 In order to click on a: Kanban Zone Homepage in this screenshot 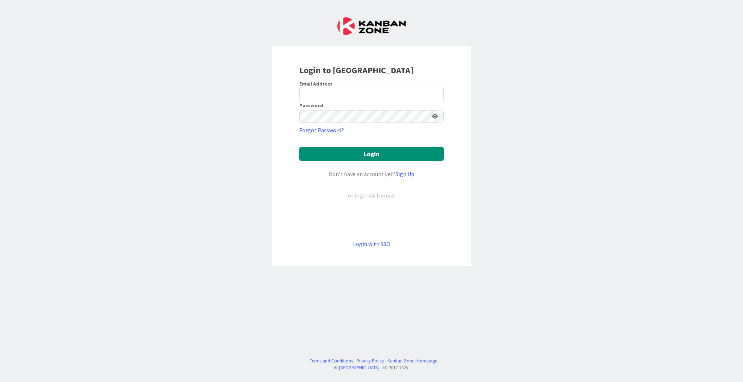, I will do `click(412, 361)`.